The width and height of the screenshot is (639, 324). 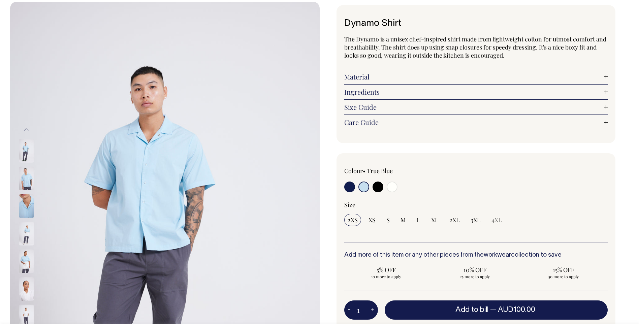 I want to click on span: The Dynamo is a unisex chef-inspired shirt made from lightweight cotton for utmost comfort and br..., so click(x=475, y=47).